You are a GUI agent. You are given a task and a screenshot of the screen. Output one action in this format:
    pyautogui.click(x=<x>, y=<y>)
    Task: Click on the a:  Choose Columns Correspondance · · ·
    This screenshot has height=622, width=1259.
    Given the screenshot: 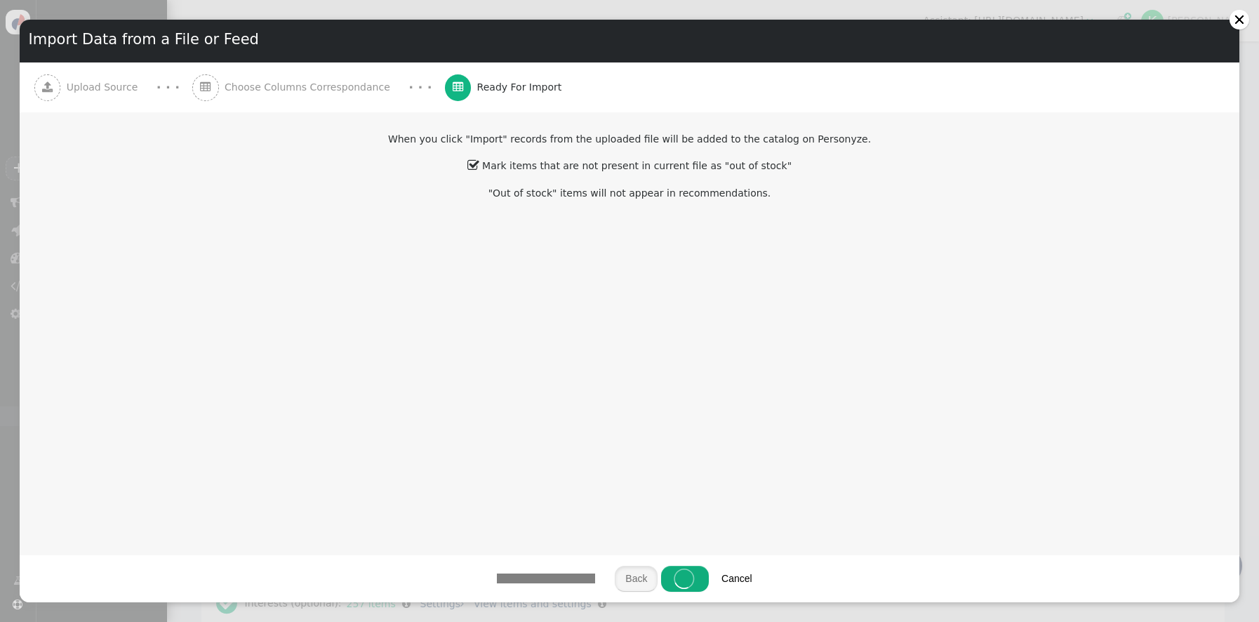 What is the action you would take?
    pyautogui.click(x=319, y=87)
    